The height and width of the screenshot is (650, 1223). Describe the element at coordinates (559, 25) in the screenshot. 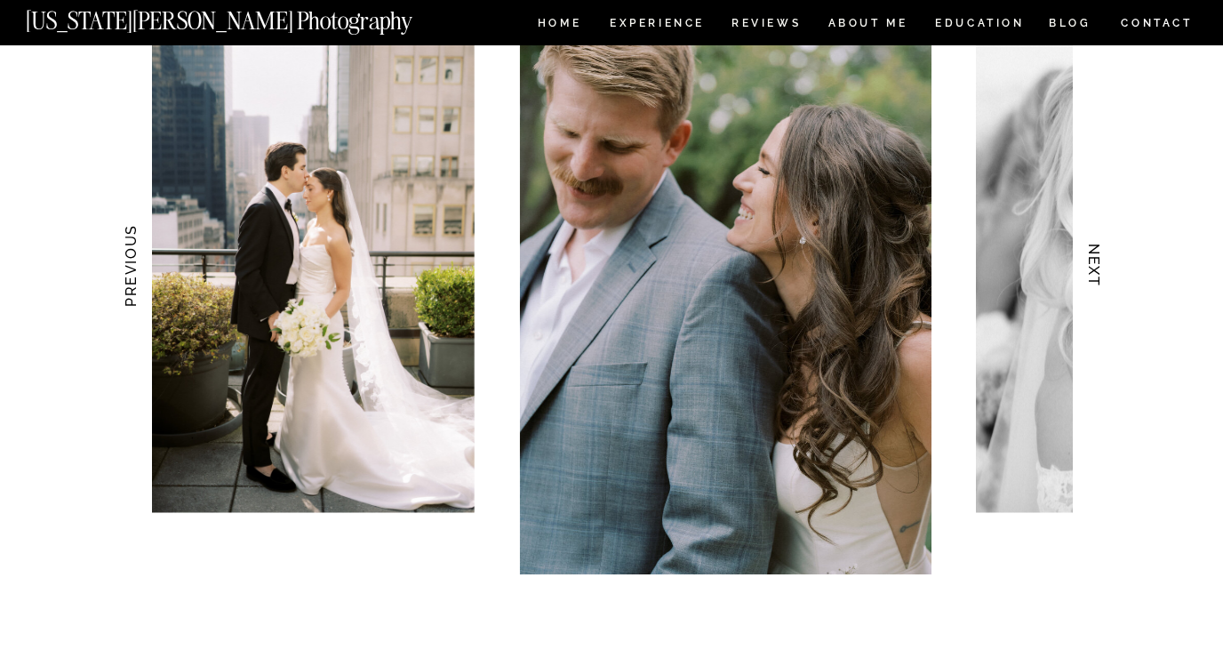

I see `nav: HOME` at that location.